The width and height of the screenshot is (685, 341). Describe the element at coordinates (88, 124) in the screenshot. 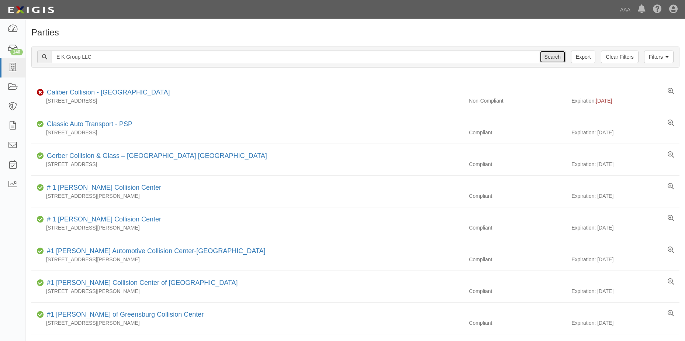

I see `div: Classic Auto Transport - PSP` at that location.